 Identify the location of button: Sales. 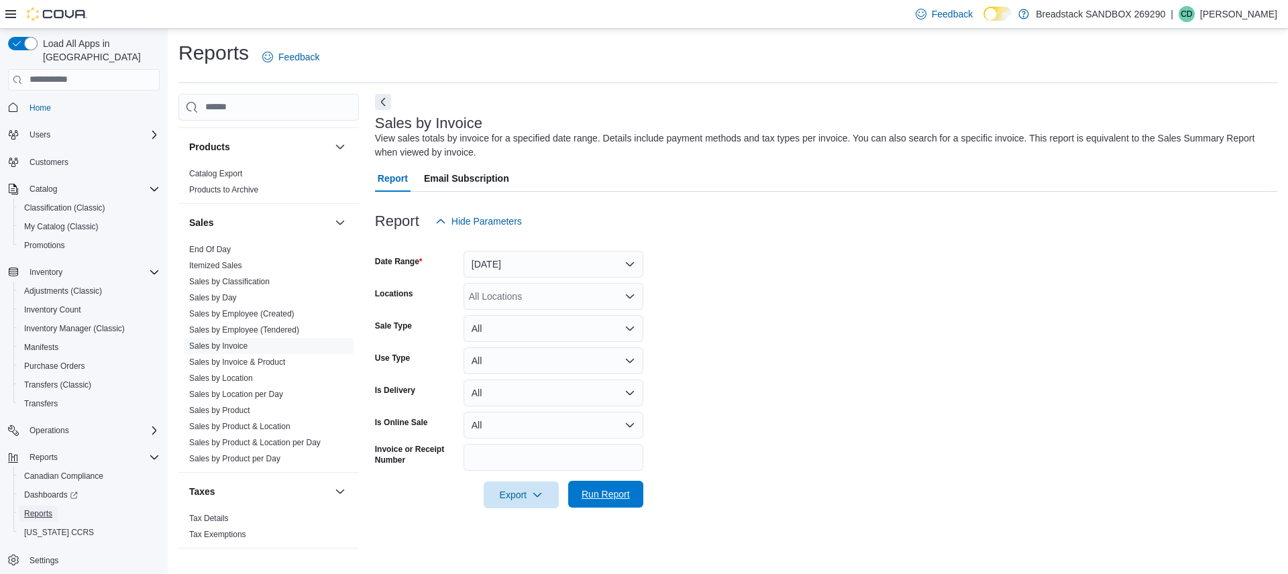
(340, 223).